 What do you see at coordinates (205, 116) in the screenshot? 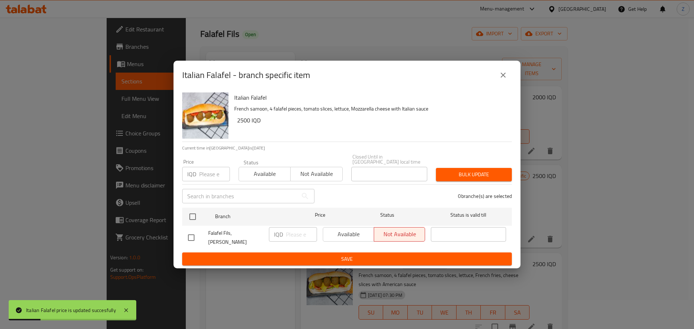
I see `img: Italian Falafel` at bounding box center [205, 116].